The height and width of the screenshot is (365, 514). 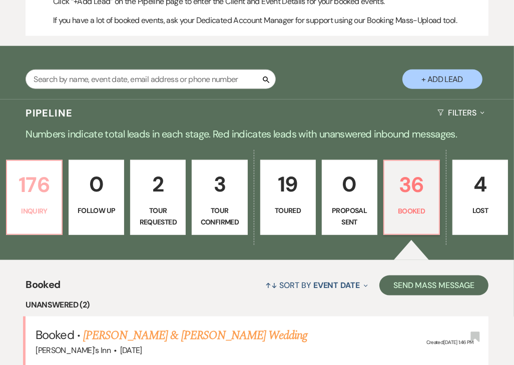 What do you see at coordinates (158, 198) in the screenshot?
I see `a: 2Tour Requested` at bounding box center [158, 198].